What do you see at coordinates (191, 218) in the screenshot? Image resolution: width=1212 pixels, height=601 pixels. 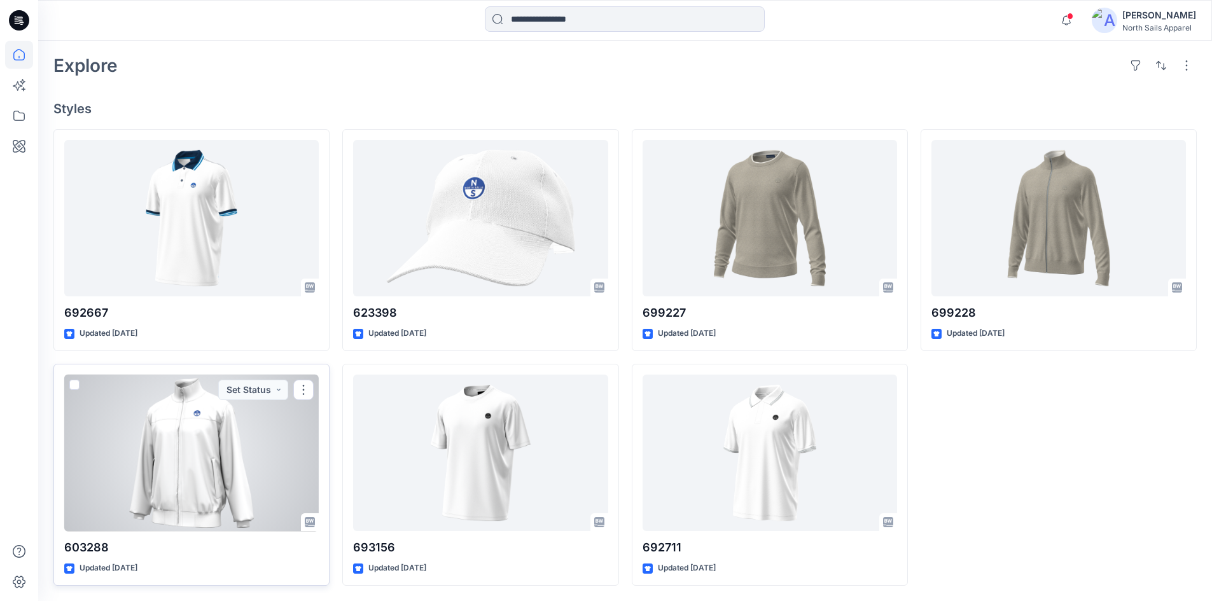 I see `a: 692667` at bounding box center [191, 218].